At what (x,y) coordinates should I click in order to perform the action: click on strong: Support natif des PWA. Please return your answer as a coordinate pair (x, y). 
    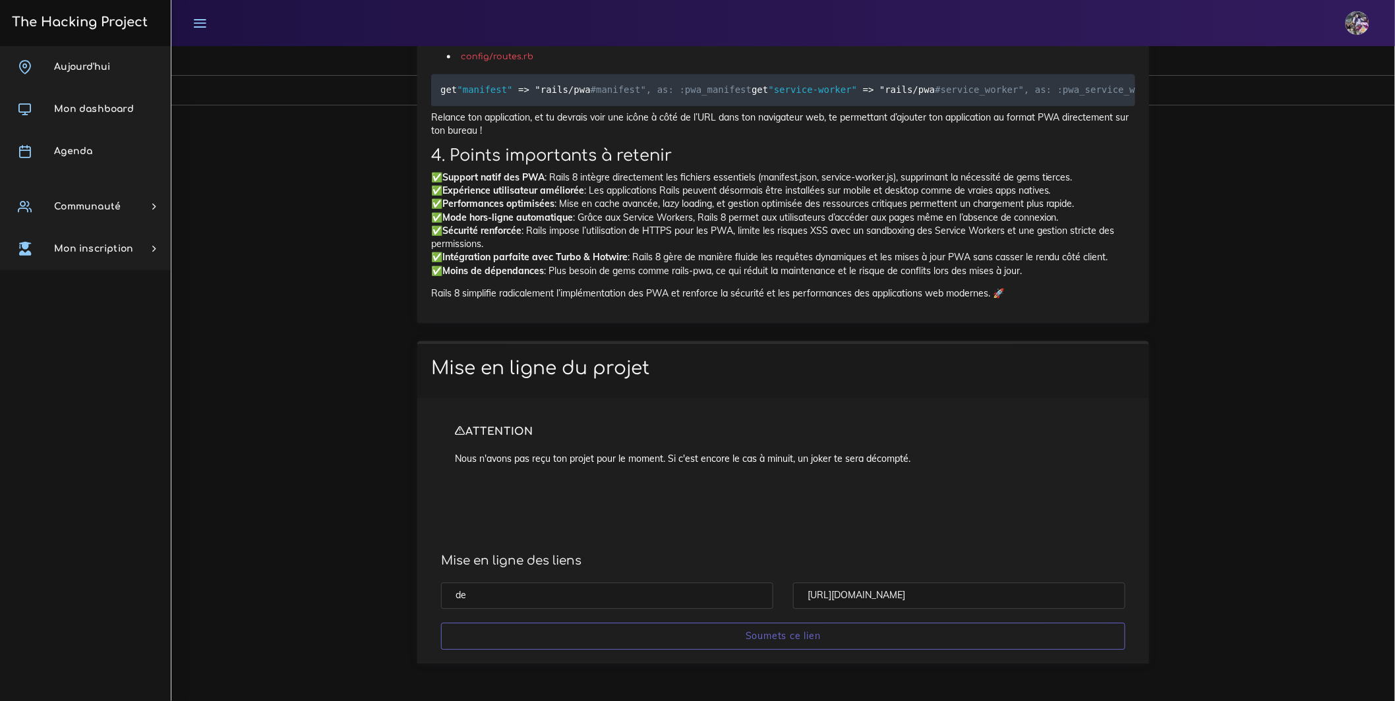
    Looking at the image, I should click on (493, 177).